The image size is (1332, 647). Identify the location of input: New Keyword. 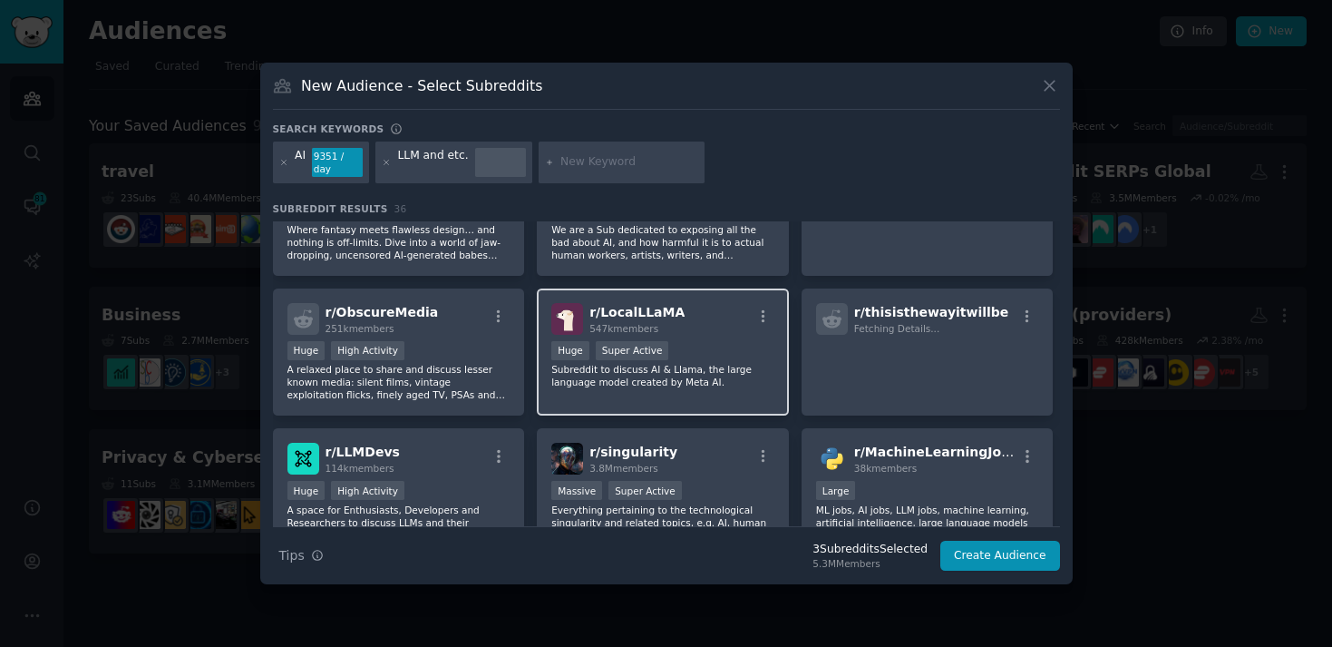
(629, 162).